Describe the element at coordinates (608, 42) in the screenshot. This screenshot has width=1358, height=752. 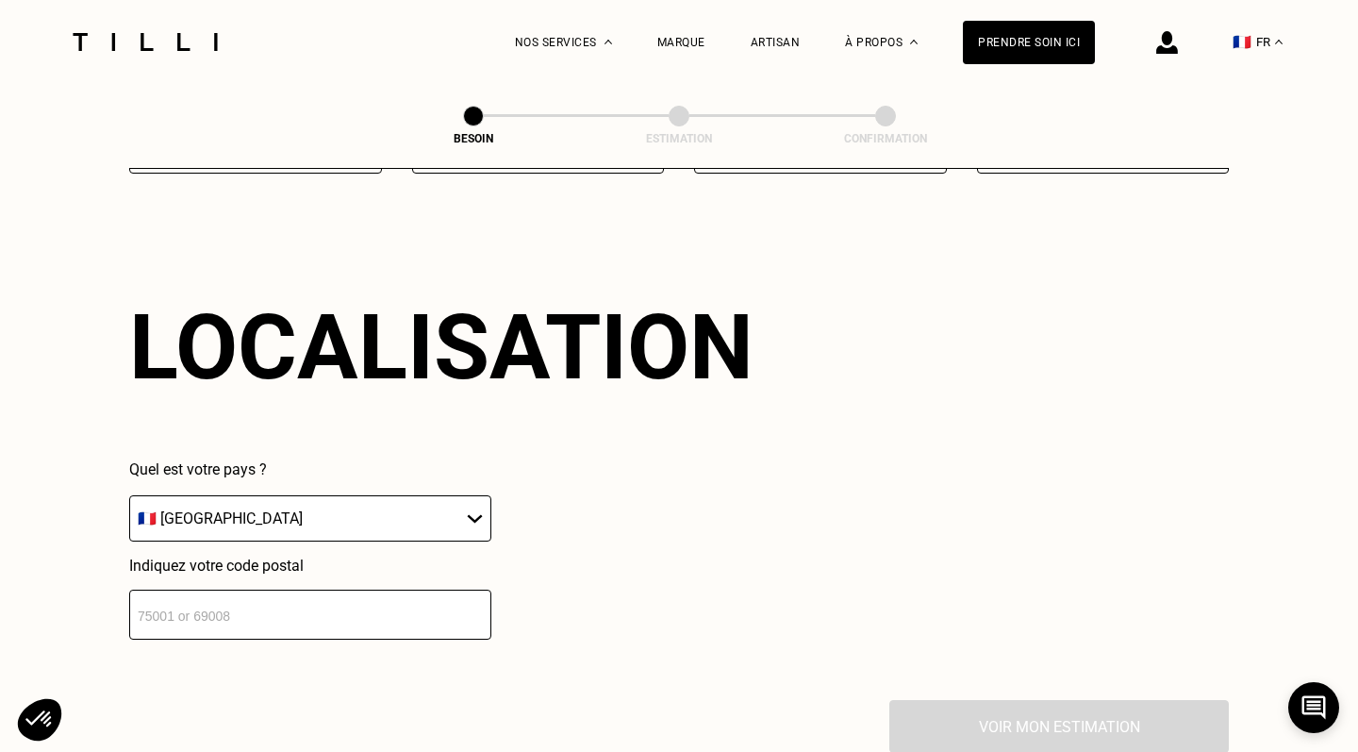
I see `img: Menu déroulant` at that location.